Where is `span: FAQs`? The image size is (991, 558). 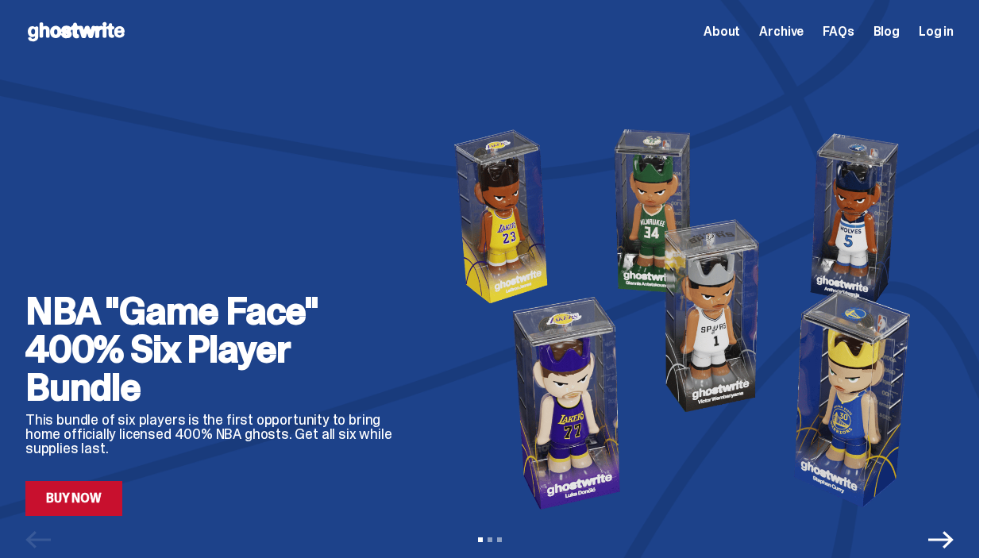
span: FAQs is located at coordinates (837, 32).